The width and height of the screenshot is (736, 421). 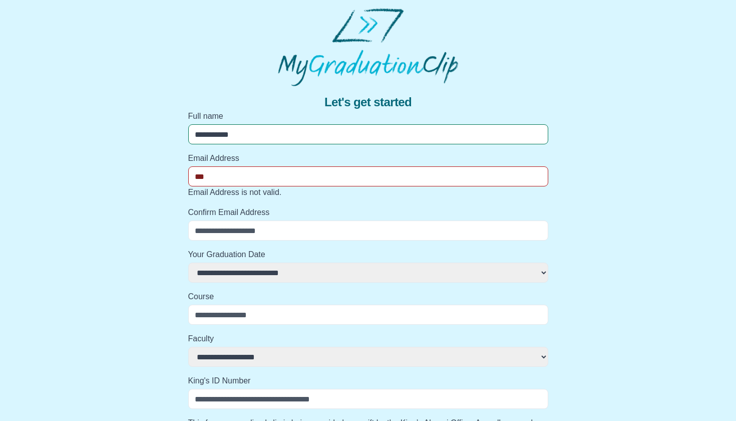 What do you see at coordinates (368, 212) in the screenshot?
I see `label: Confirm Email Address` at bounding box center [368, 212].